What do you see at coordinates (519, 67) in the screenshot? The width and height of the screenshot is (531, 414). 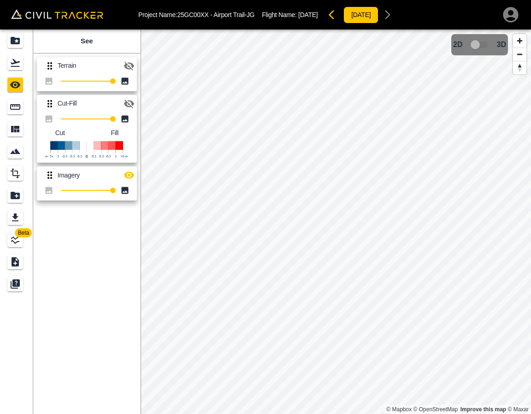 I see `button: Reset bearing to north` at bounding box center [519, 67].